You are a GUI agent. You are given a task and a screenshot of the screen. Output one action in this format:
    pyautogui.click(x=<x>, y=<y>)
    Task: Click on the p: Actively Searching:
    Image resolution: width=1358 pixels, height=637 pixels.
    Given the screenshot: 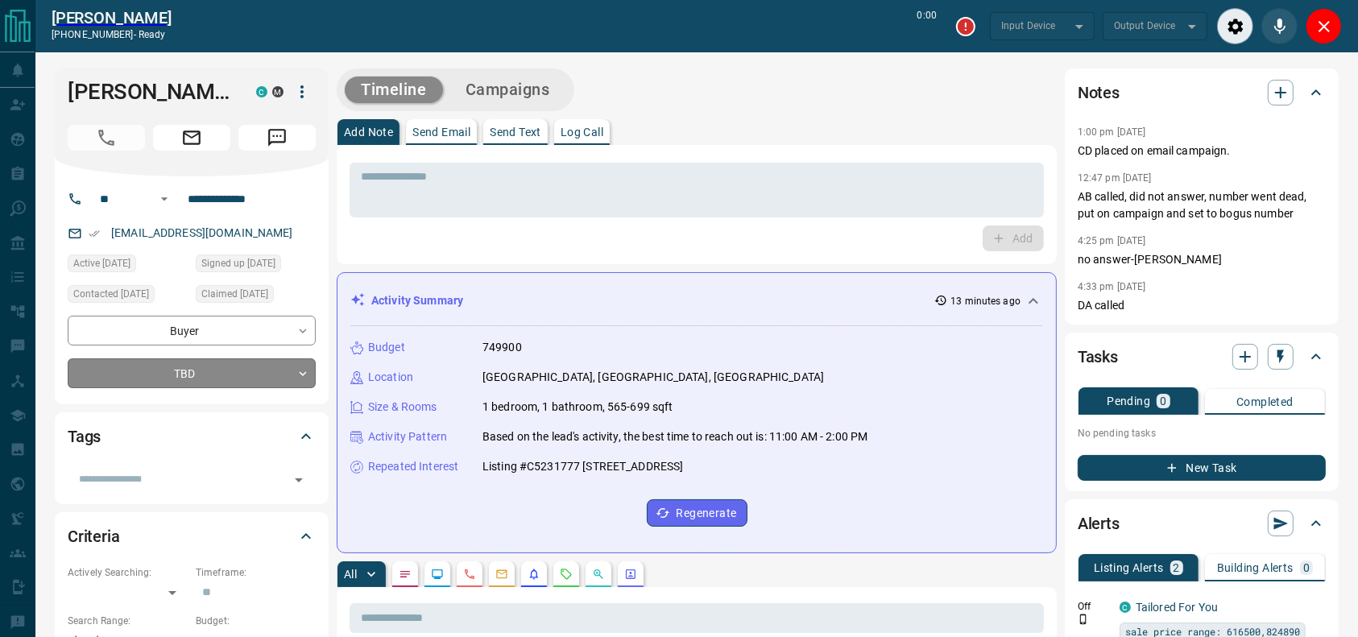 What is the action you would take?
    pyautogui.click(x=127, y=573)
    